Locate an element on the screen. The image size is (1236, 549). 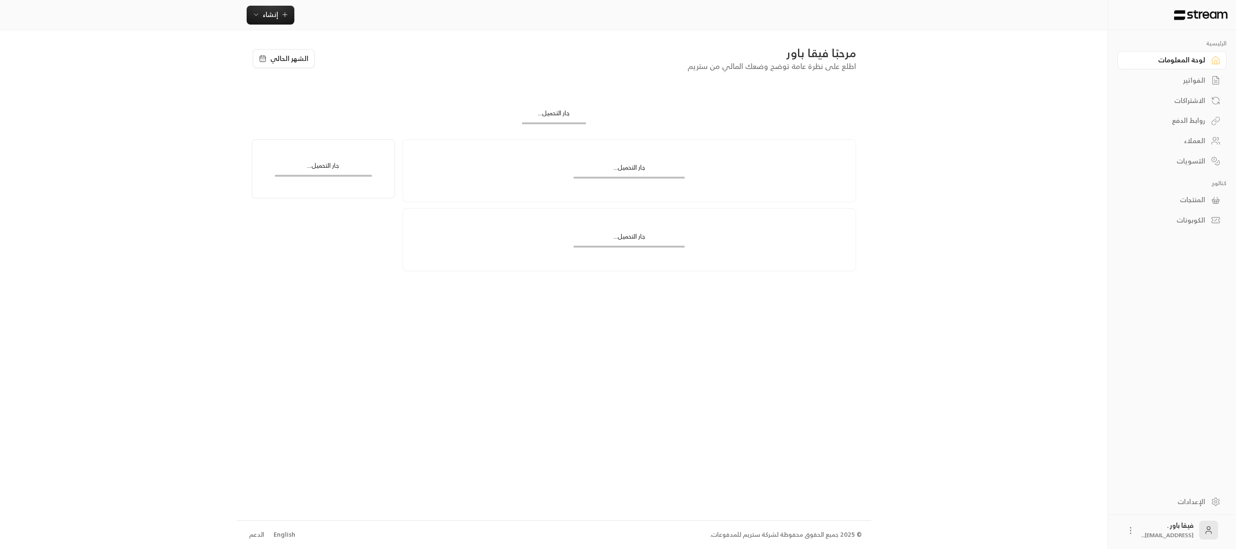
a: التسويات is located at coordinates (1172, 161).